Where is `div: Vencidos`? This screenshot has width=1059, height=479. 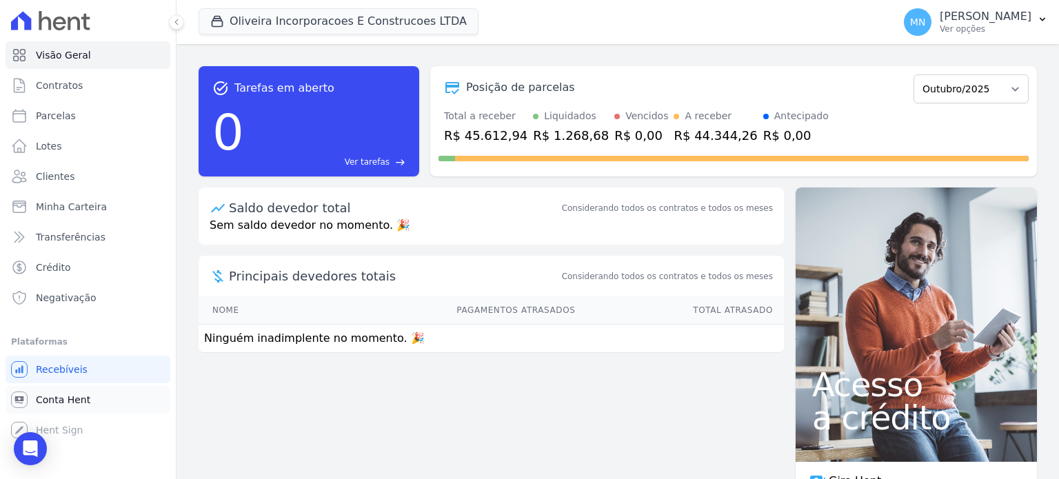
div: Vencidos is located at coordinates (647, 116).